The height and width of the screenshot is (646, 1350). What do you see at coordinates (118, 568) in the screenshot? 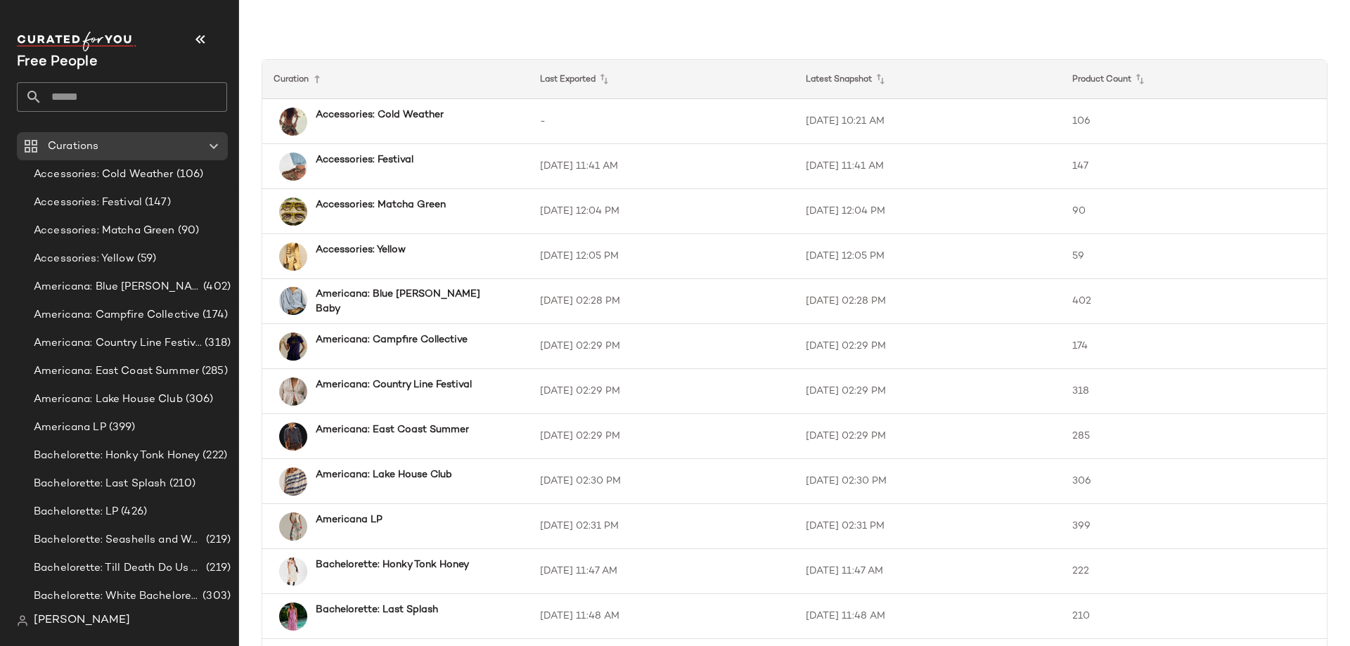
I see `span: Bachelorette: Till Death Do Us Party` at bounding box center [118, 568].